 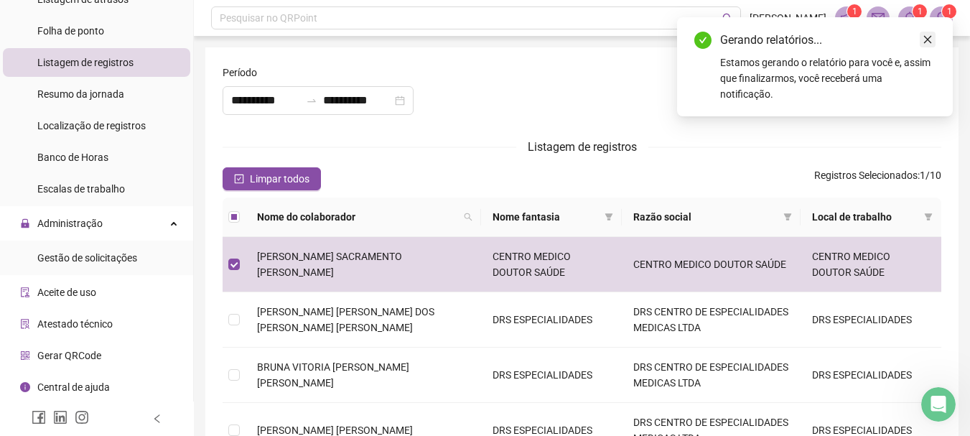 What do you see at coordinates (828, 40) in the screenshot?
I see `div: Gerando relatórios...` at bounding box center [828, 40].